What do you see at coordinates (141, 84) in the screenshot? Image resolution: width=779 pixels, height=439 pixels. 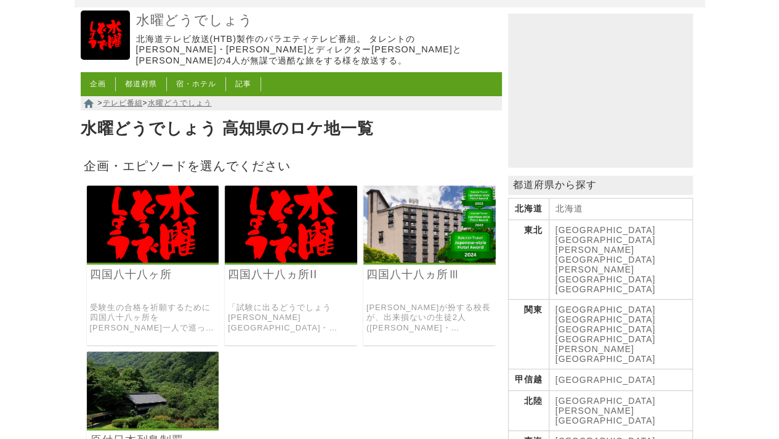 I see `a: 都道府県` at bounding box center [141, 84].